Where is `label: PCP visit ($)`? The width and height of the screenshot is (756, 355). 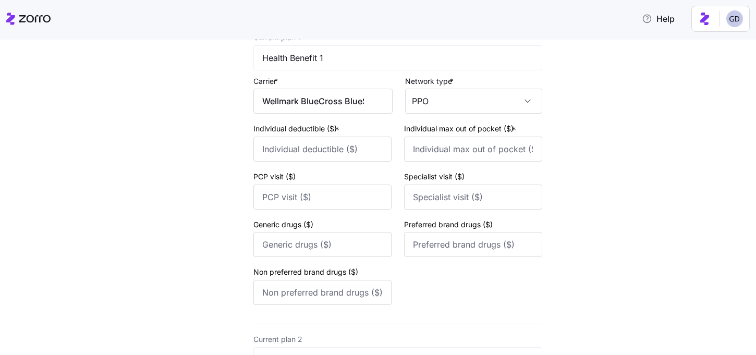 label: PCP visit ($) is located at coordinates (274, 177).